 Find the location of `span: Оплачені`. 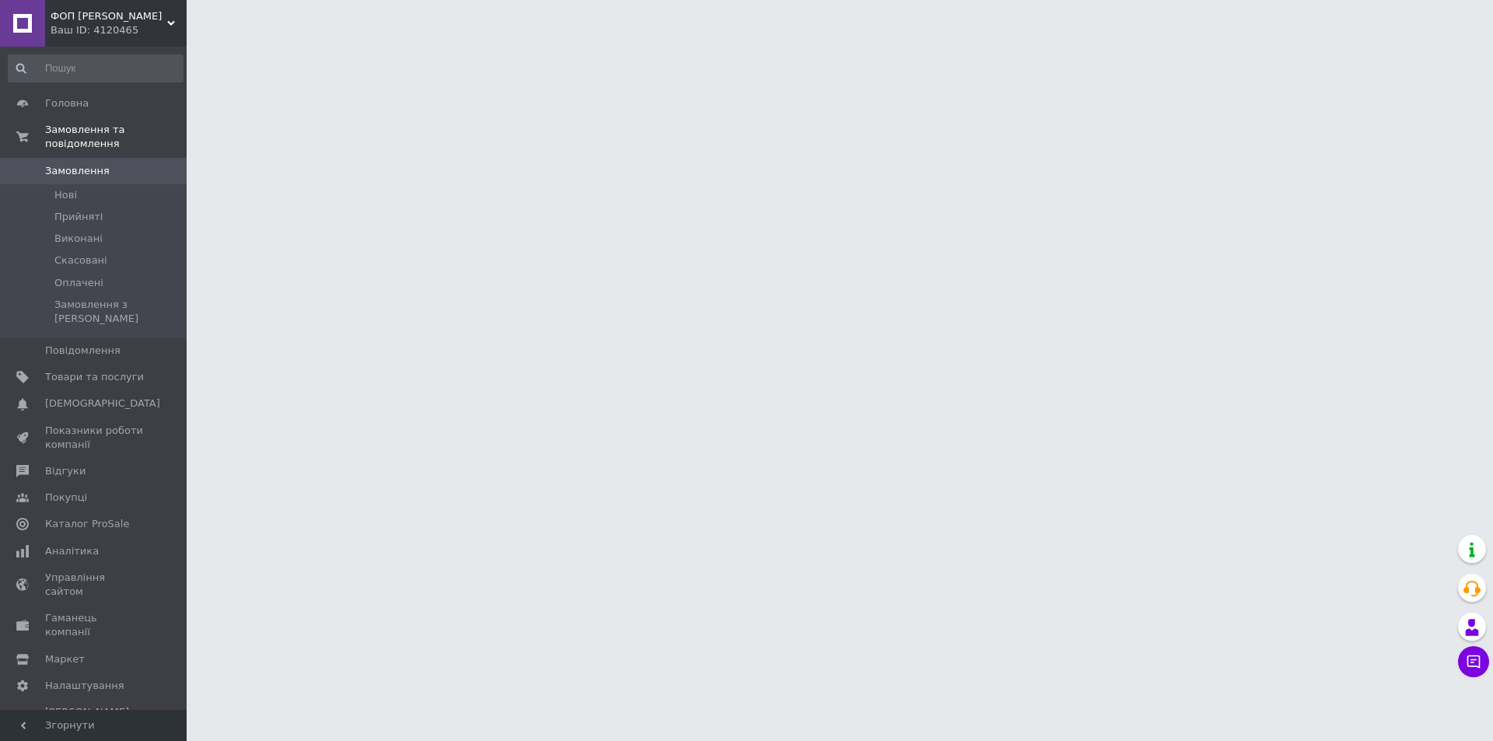

span: Оплачені is located at coordinates (79, 283).